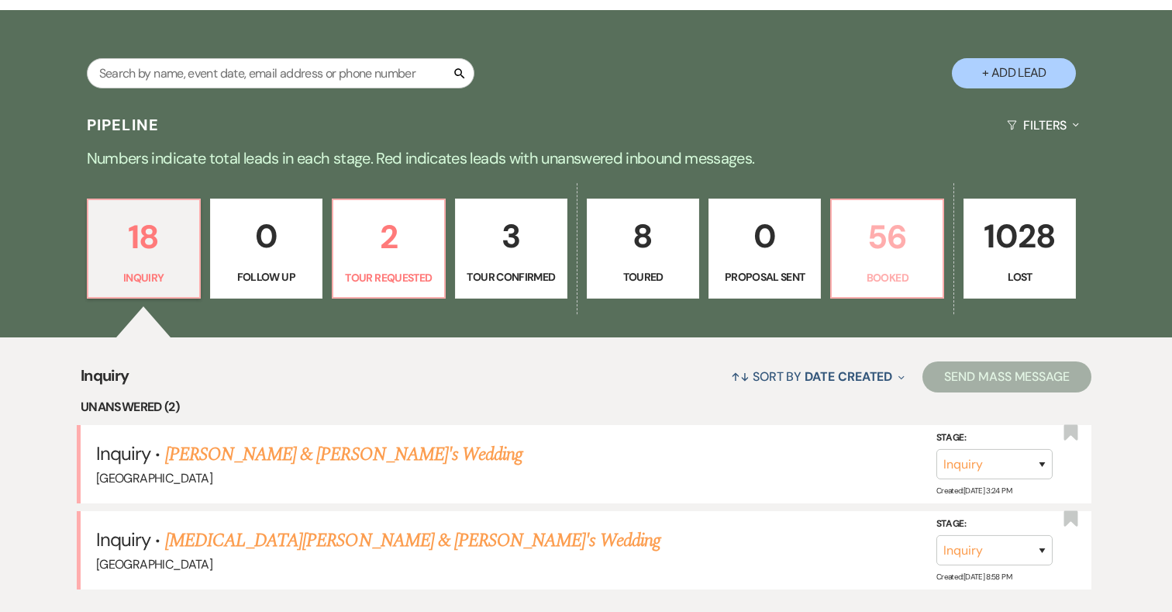 Image resolution: width=1172 pixels, height=612 pixels. What do you see at coordinates (1019, 249) in the screenshot?
I see `a: 1028Lost` at bounding box center [1019, 249].